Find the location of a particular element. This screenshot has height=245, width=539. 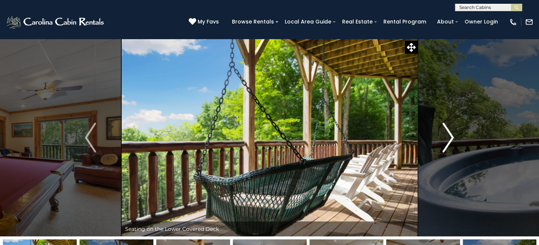

a: My Favs is located at coordinates (205, 22).